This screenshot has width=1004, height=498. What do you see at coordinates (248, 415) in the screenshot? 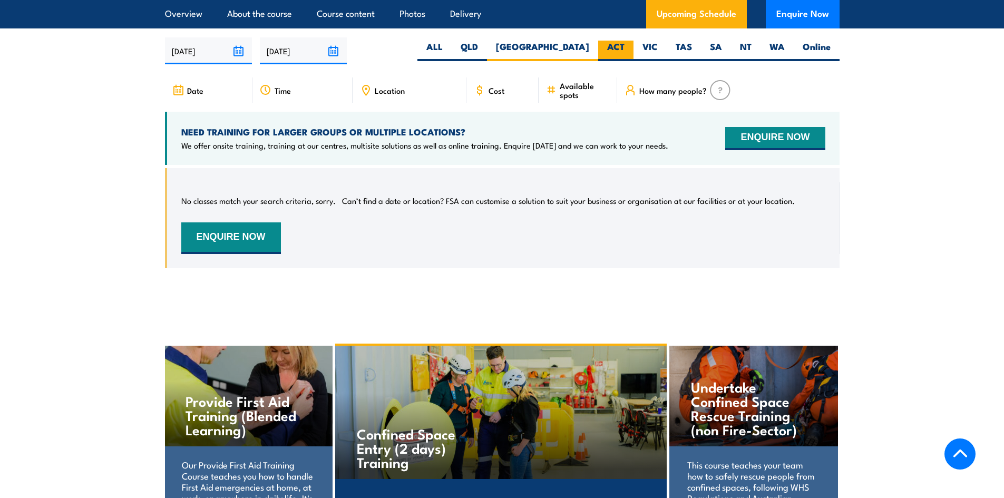
I see `h4: Provide First Aid Training (Blended Learning)` at bounding box center [248, 415].